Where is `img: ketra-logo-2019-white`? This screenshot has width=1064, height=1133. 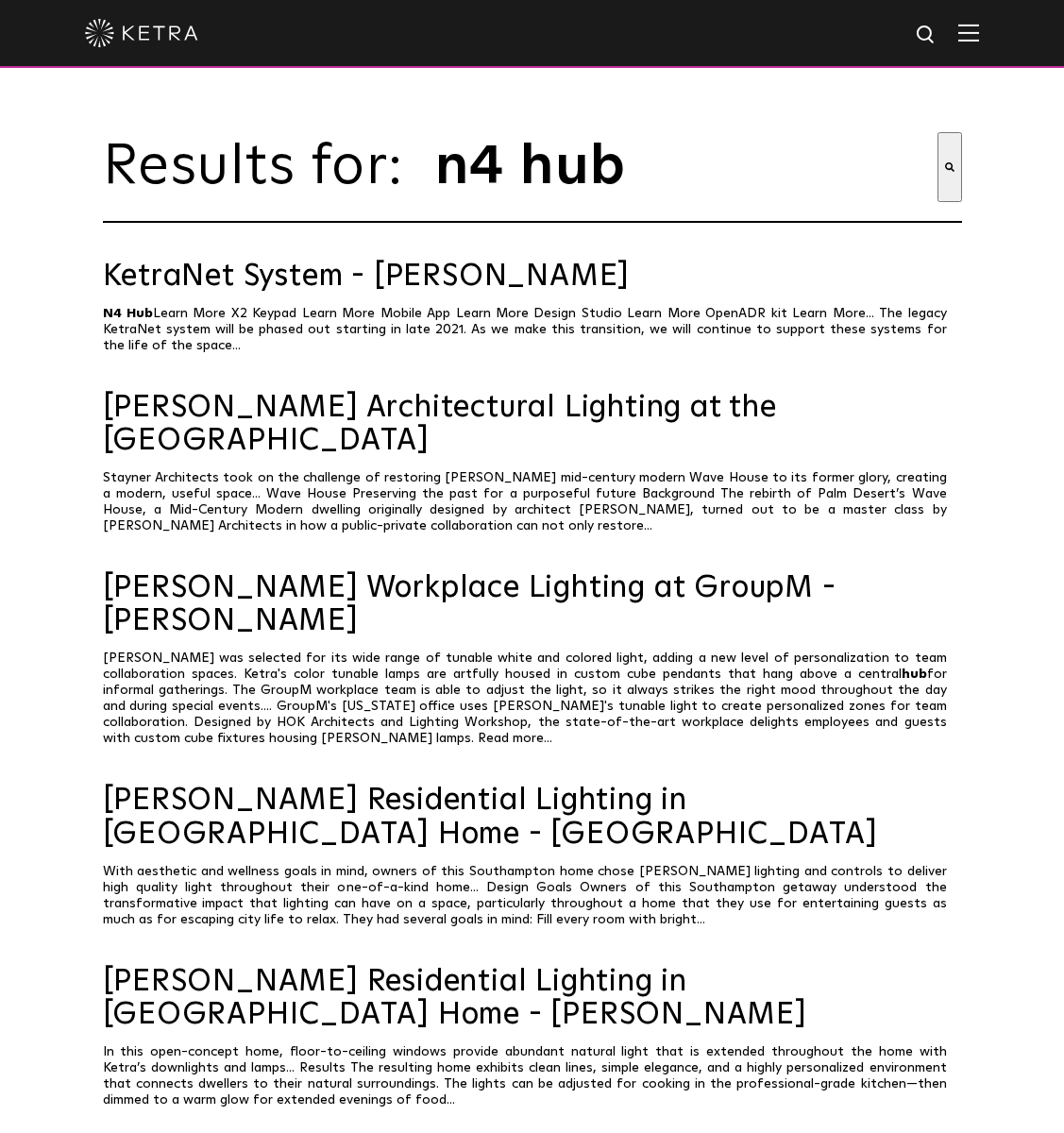
img: ketra-logo-2019-white is located at coordinates (141, 33).